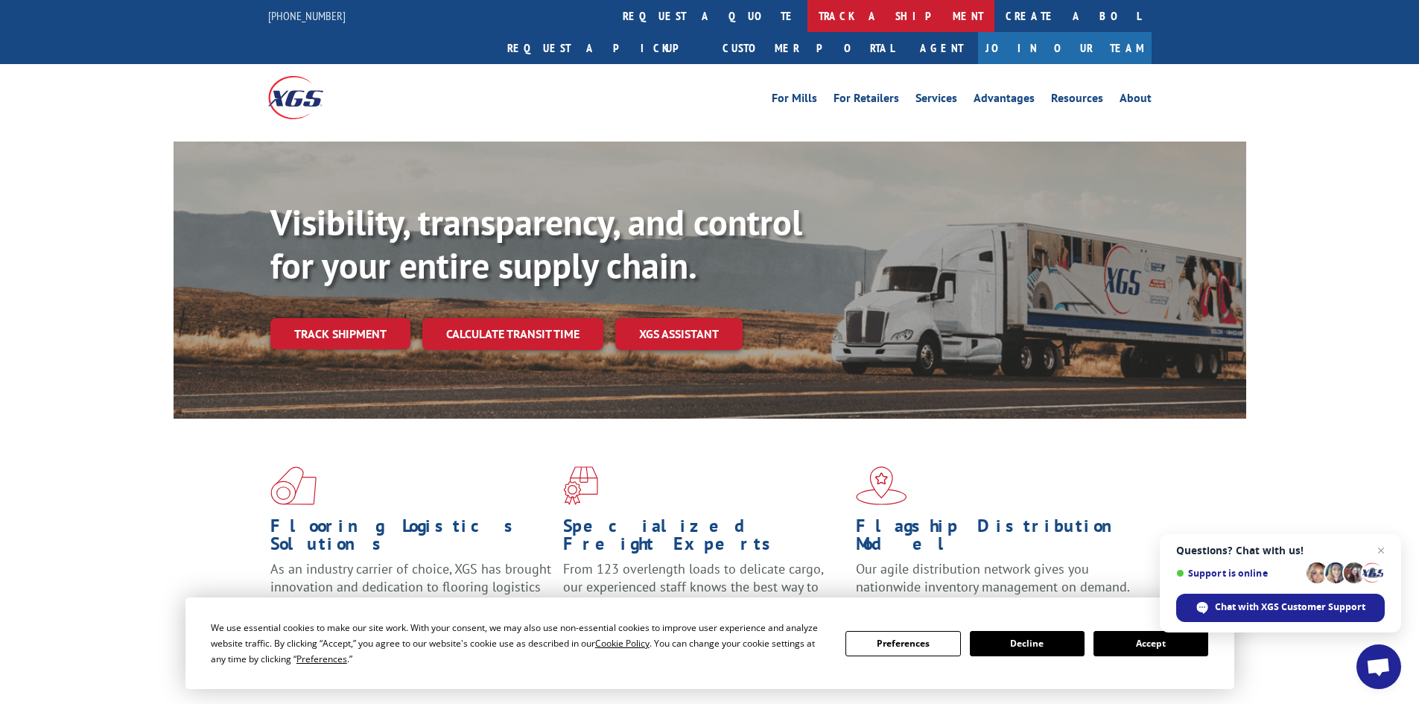 This screenshot has width=1419, height=704. Describe the element at coordinates (794, 101) in the screenshot. I see `a: For Mills` at that location.